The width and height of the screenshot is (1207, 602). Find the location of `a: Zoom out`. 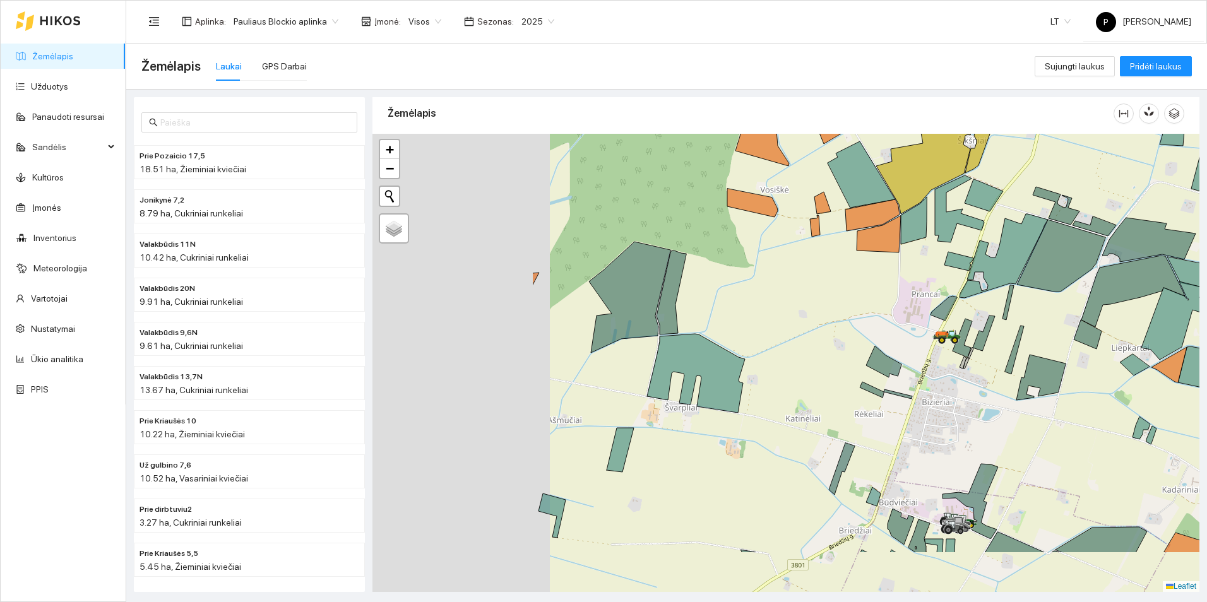

a: Zoom out is located at coordinates (390, 169).